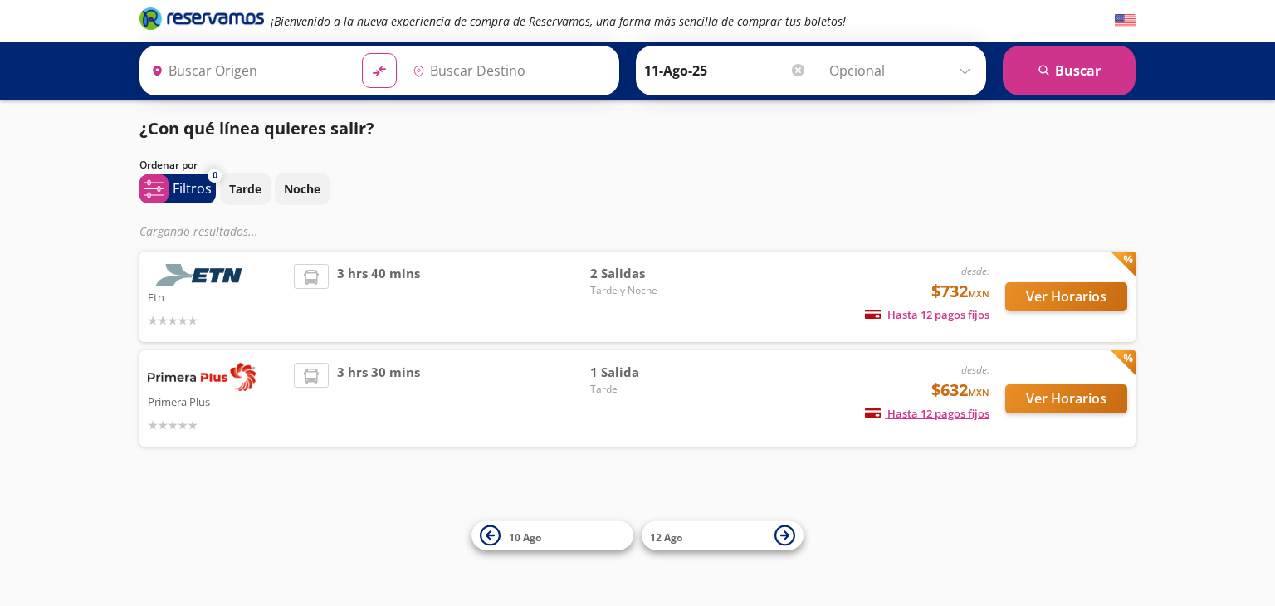 This screenshot has width=1275, height=606. I want to click on em: Cargando resultados ..., so click(198, 231).